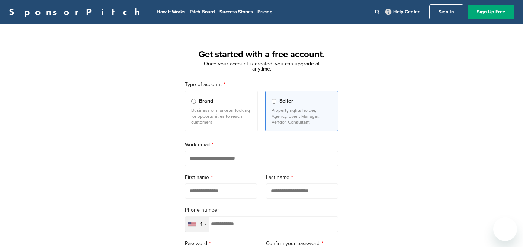 This screenshot has height=247, width=523. Describe the element at coordinates (302, 116) in the screenshot. I see `p: Property rights holder, Agency, Event Manager, Vendor, Consultant` at that location.